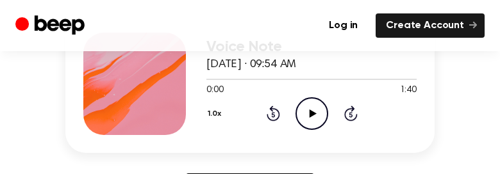  Describe the element at coordinates (215, 90) in the screenshot. I see `span: 0:00` at that location.